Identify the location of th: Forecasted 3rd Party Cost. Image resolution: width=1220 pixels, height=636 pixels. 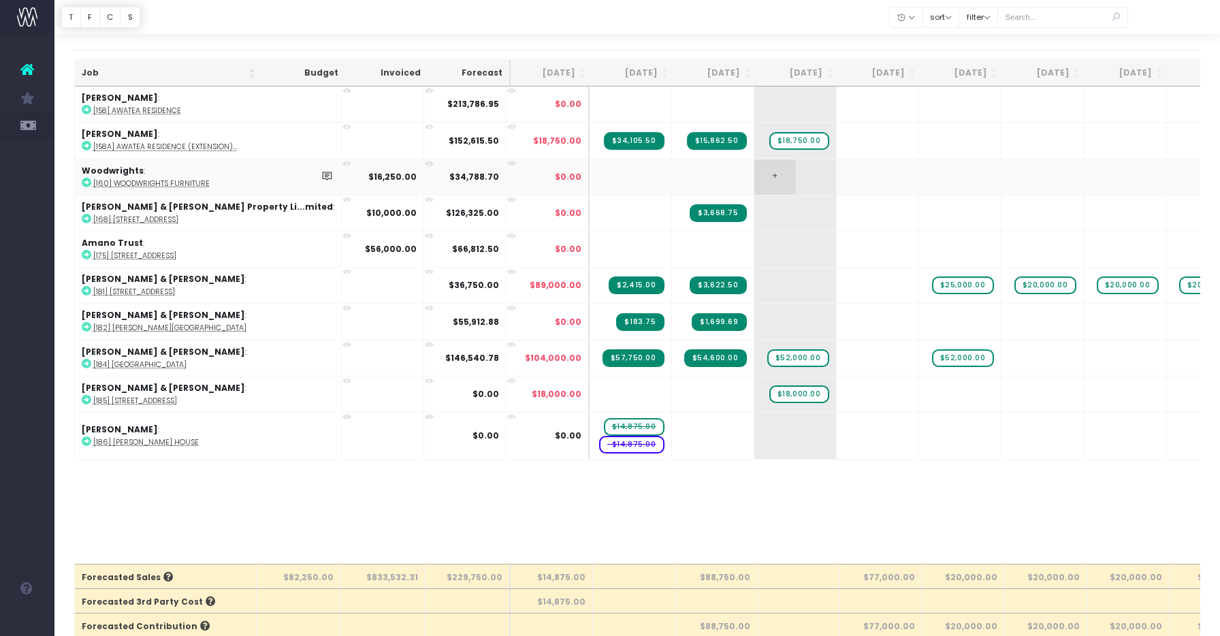
(165, 601).